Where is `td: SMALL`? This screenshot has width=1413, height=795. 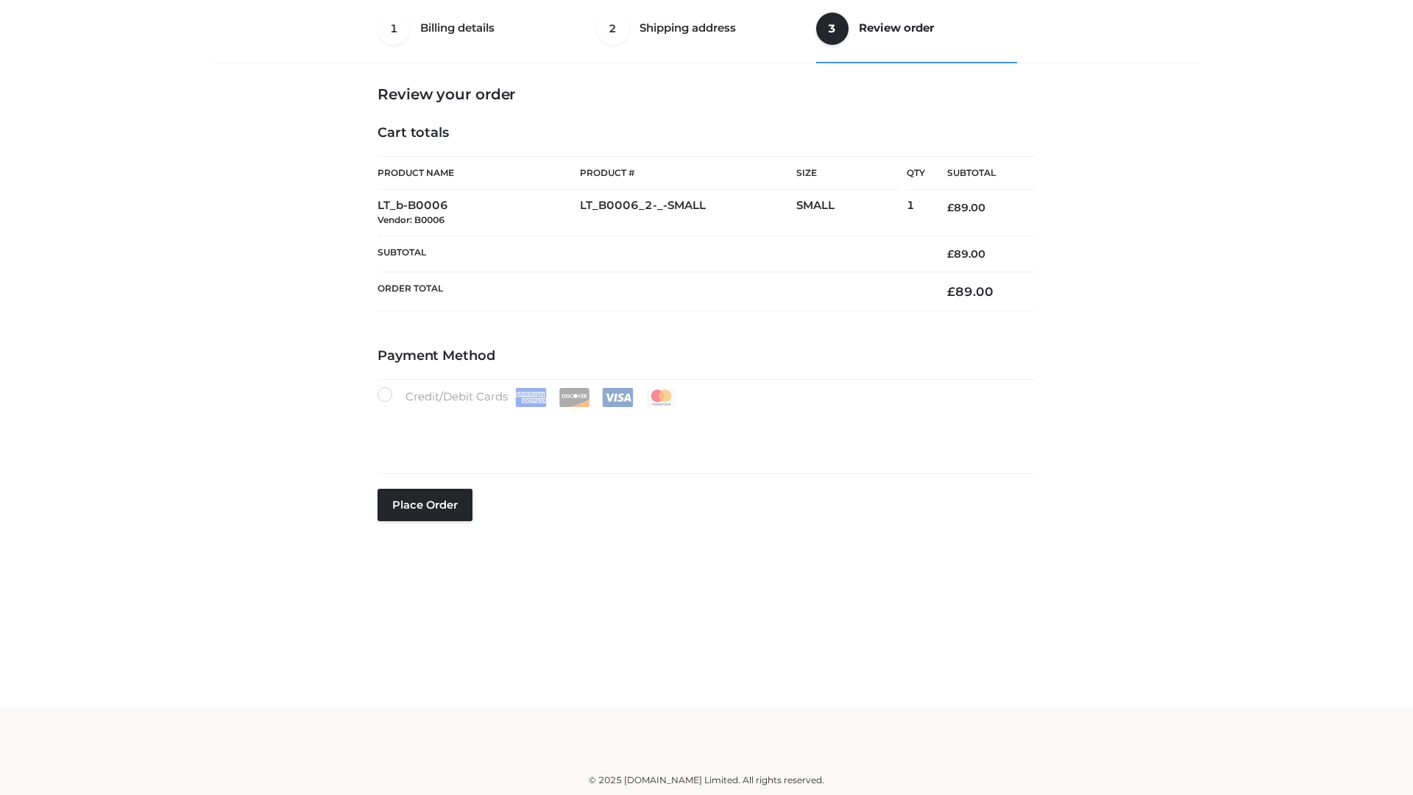 td: SMALL is located at coordinates (851, 213).